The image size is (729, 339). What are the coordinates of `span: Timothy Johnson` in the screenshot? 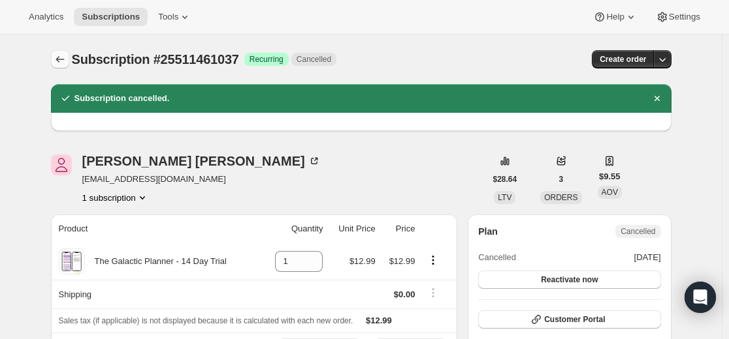 It's located at (61, 165).